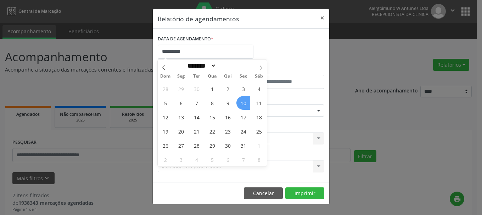 This screenshot has width=482, height=215. What do you see at coordinates (165, 89) in the screenshot?
I see `span: Setembro 28, 2025` at bounding box center [165, 89].